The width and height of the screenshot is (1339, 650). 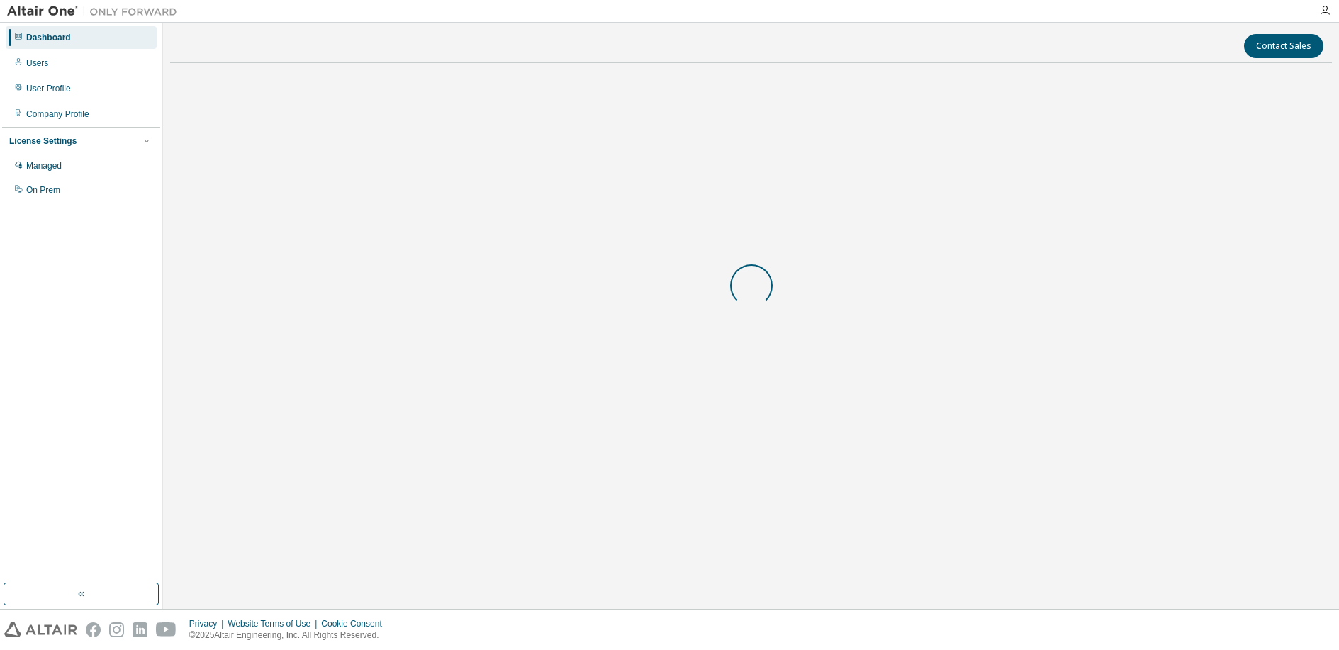 I want to click on div: On Prem, so click(x=43, y=190).